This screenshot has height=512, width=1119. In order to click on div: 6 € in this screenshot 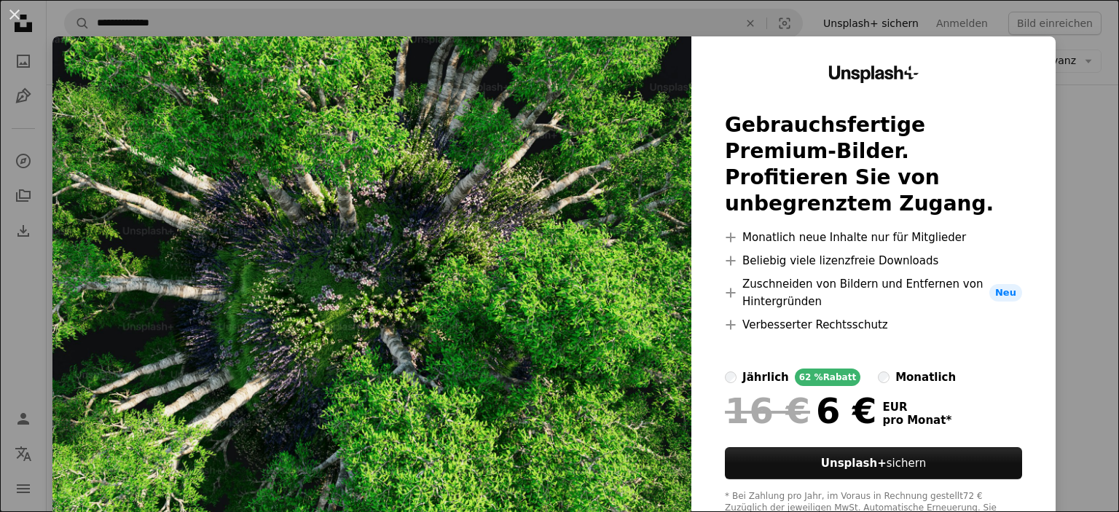, I will do `click(800, 411)`.